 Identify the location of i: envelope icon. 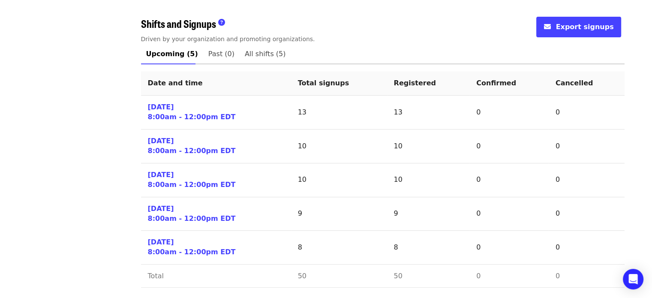
(547, 27).